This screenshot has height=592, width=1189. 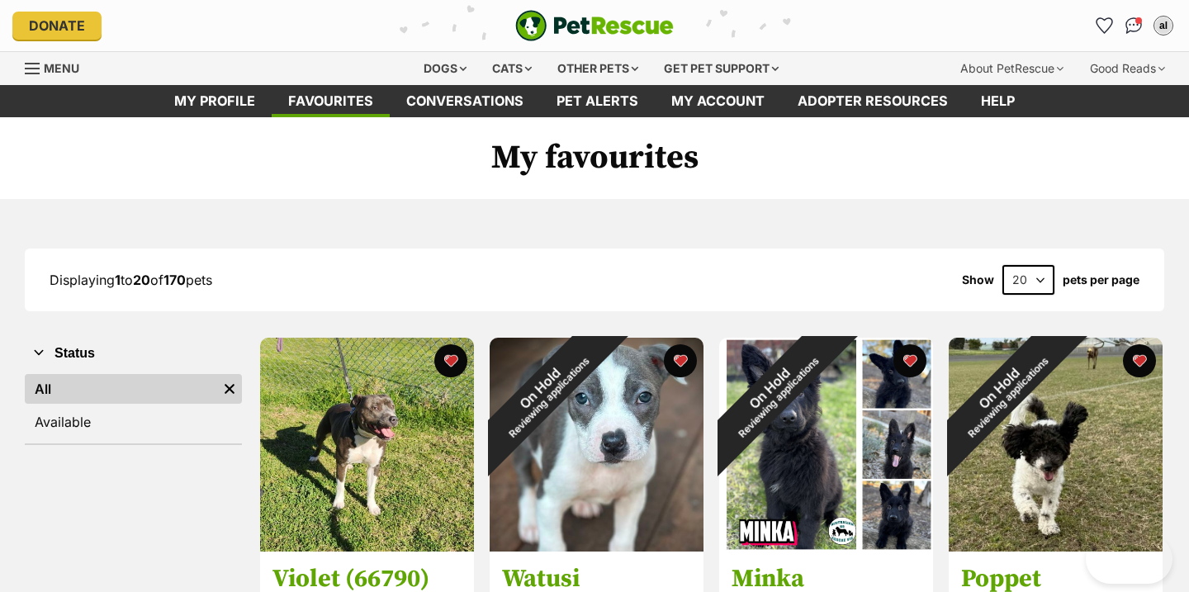 I want to click on button: Status, so click(x=133, y=353).